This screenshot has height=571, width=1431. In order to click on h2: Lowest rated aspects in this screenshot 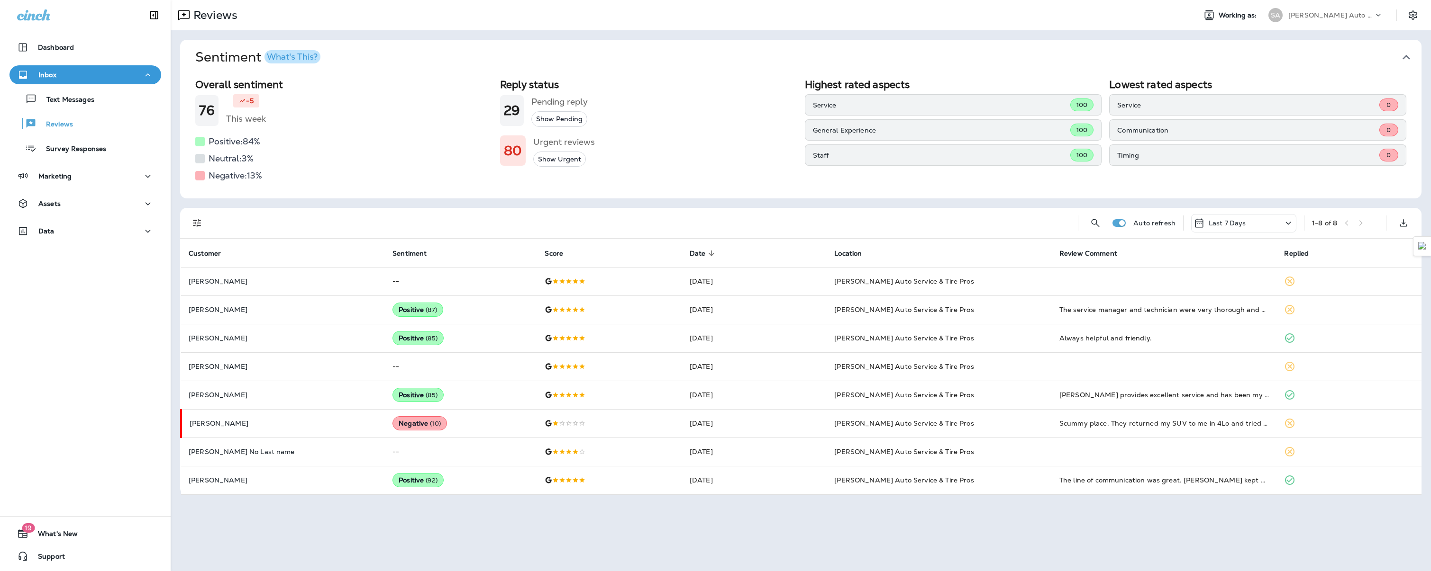, I will do `click(1257, 84)`.